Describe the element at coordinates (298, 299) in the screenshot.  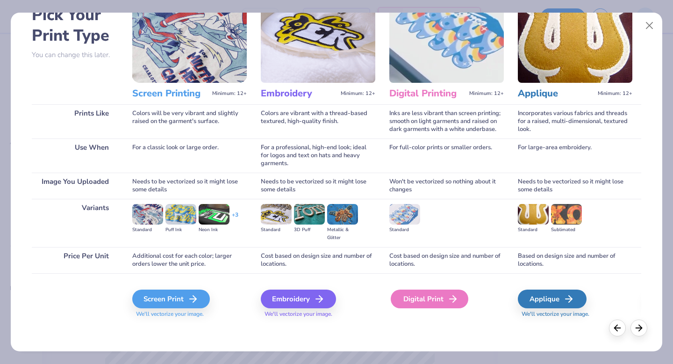
I see `div: Embroidery` at that location.